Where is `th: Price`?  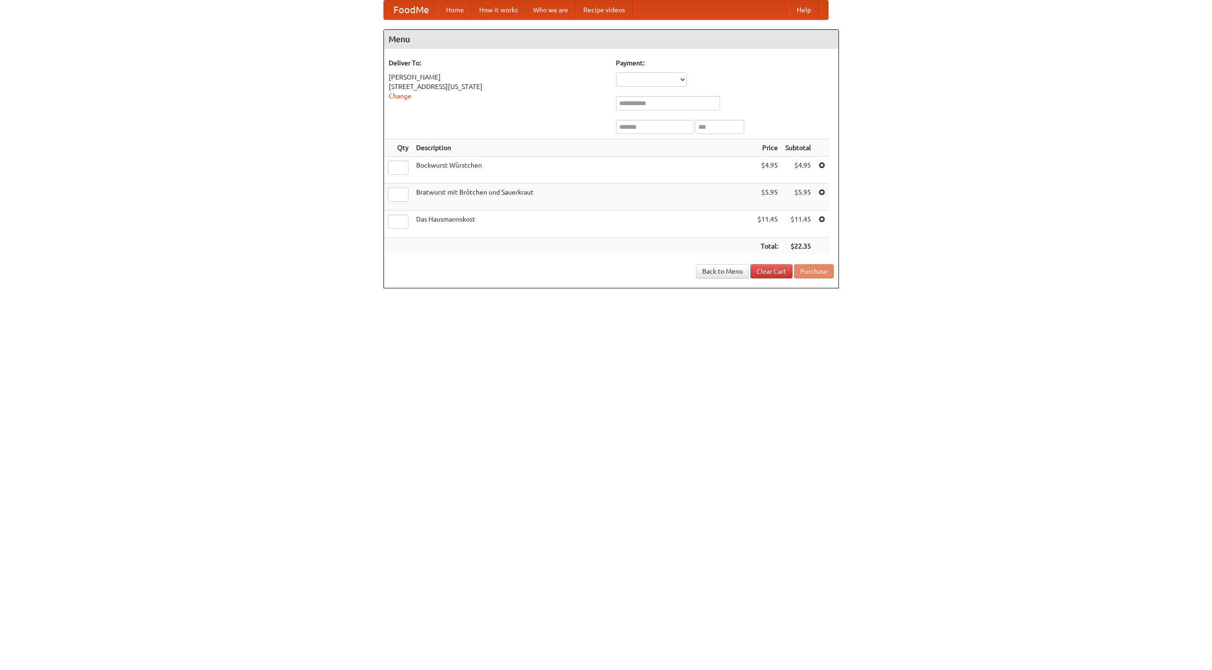
th: Price is located at coordinates (768, 148).